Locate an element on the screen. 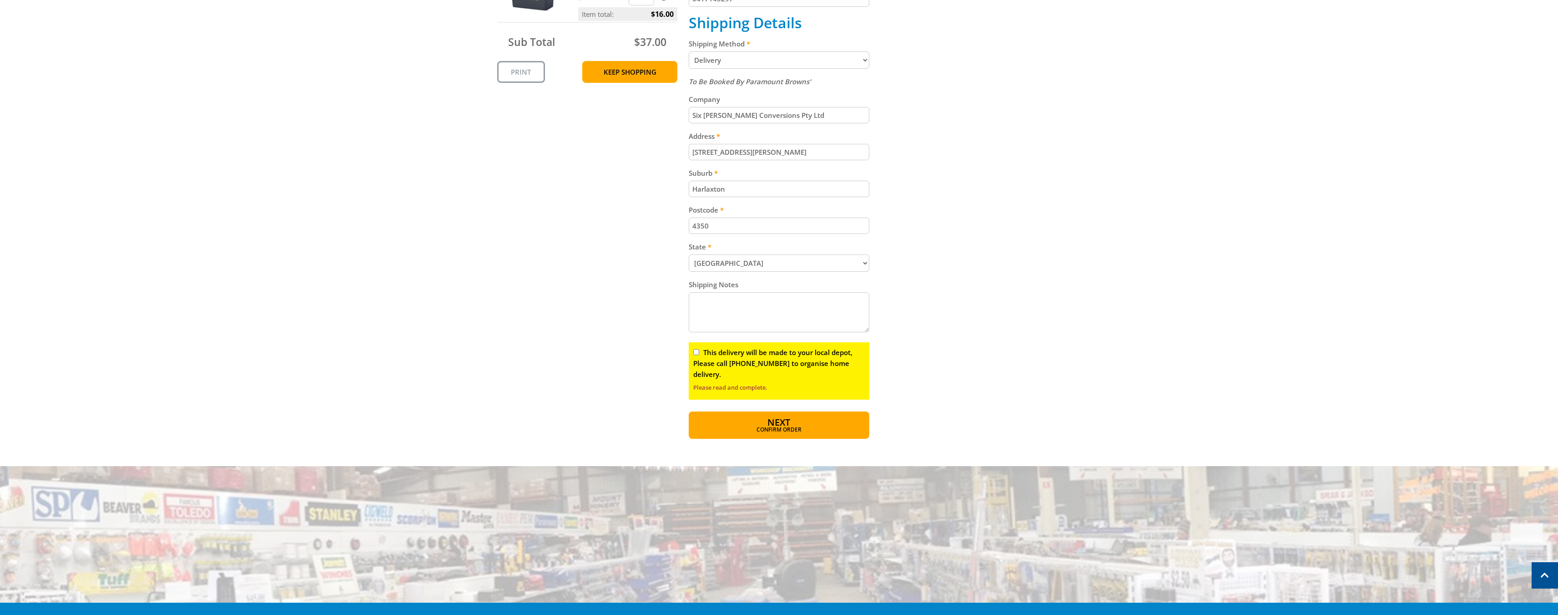 The image size is (1558, 615). button: Next Confirm order is located at coordinates (779, 425).